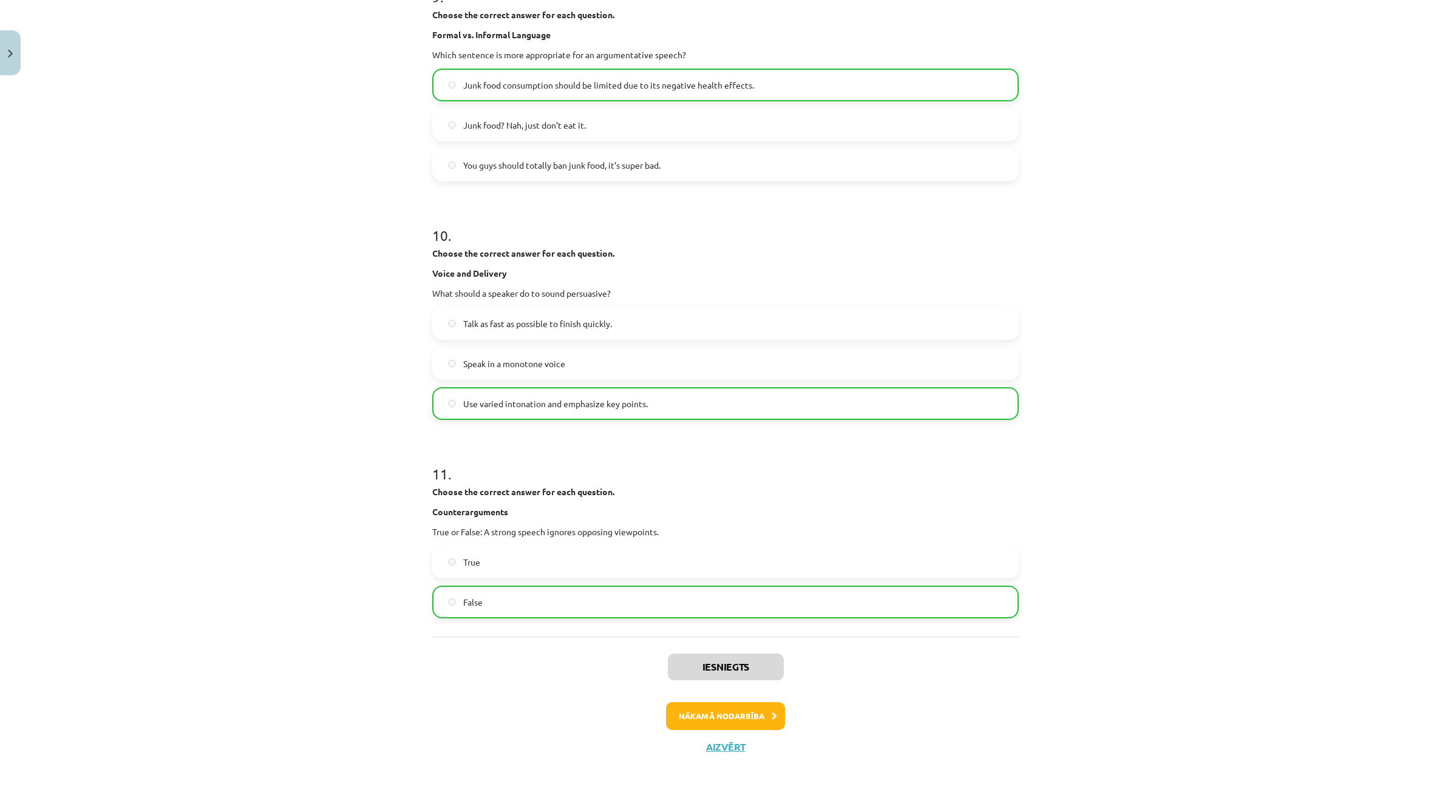 The image size is (1451, 798). I want to click on span: True, so click(472, 562).